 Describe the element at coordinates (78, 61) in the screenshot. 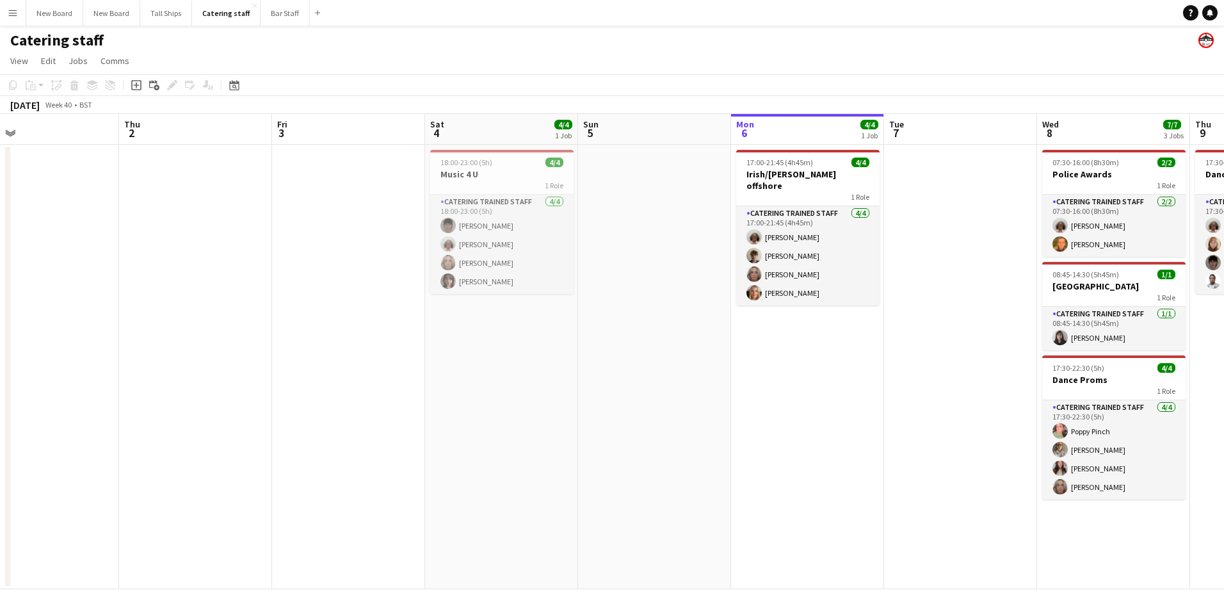

I see `a: Jobs` at that location.